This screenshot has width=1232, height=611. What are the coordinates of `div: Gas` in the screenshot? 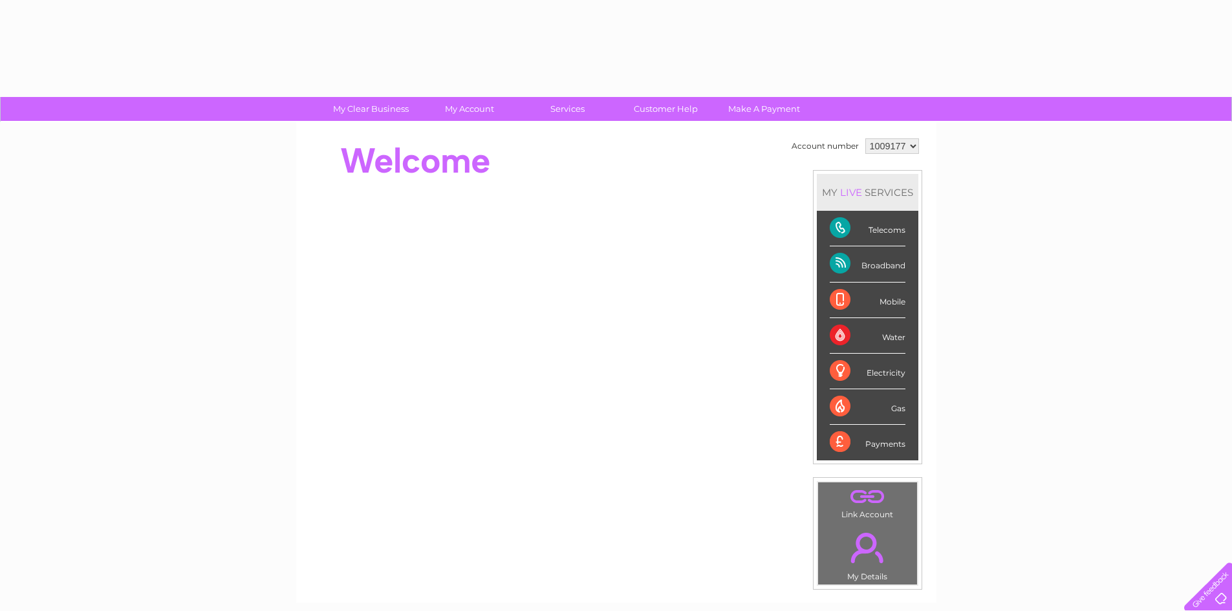 It's located at (867, 407).